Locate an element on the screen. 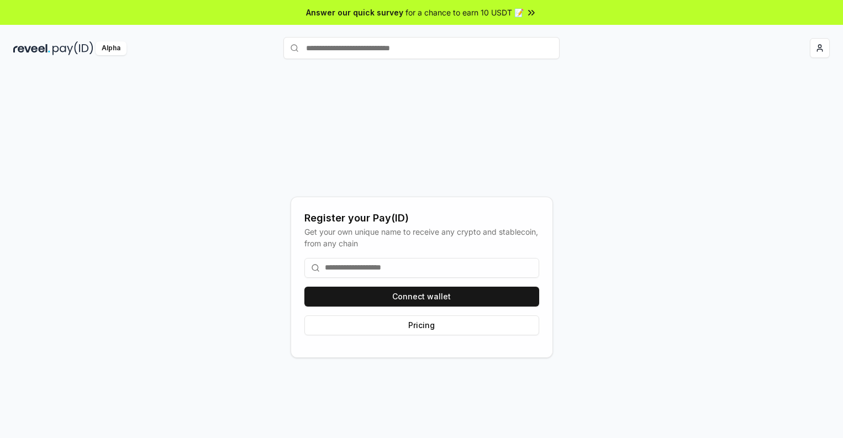 This screenshot has height=438, width=843. div: Alpha is located at coordinates (111, 48).